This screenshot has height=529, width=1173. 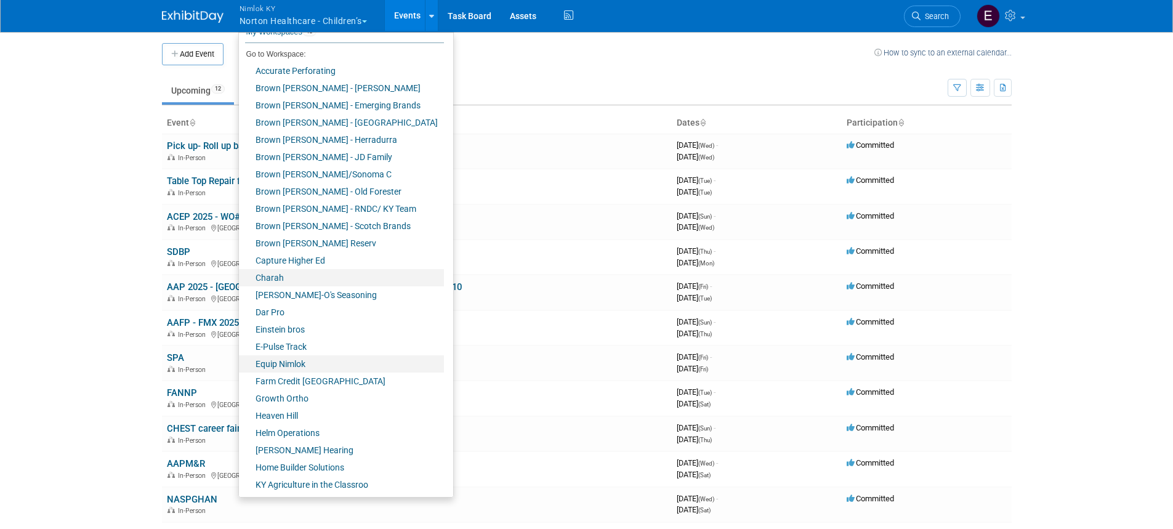 I want to click on a: Helm Operations, so click(x=341, y=433).